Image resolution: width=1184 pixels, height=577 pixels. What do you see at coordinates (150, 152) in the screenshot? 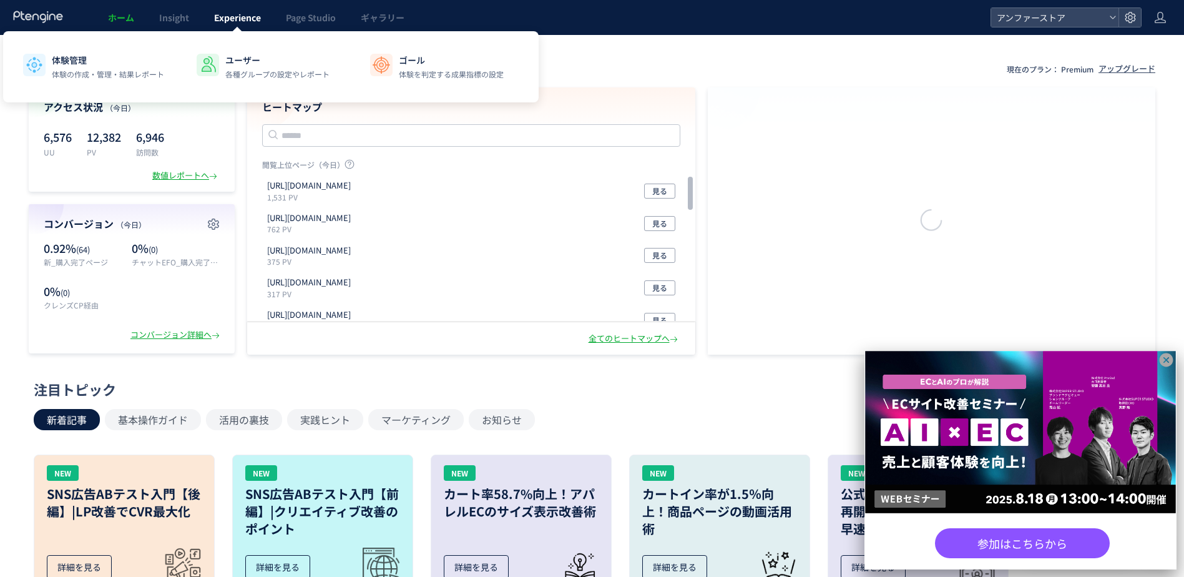
I see `p: 訪問数` at bounding box center [150, 152].